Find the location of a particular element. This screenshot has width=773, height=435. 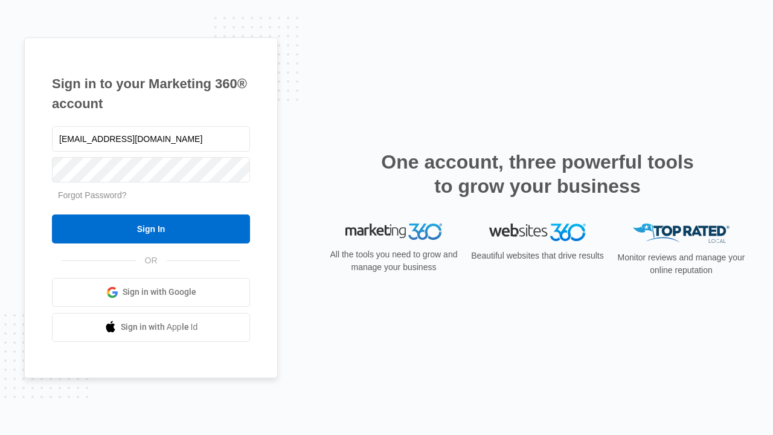

a: Sign in with Apple Id is located at coordinates (151, 327).